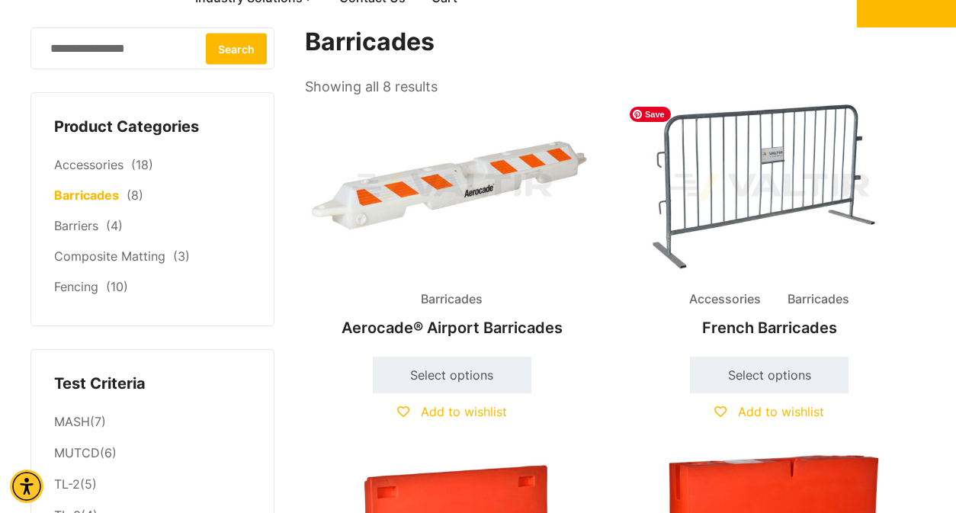  Describe the element at coordinates (152, 485) in the screenshot. I see `li: (5)` at that location.